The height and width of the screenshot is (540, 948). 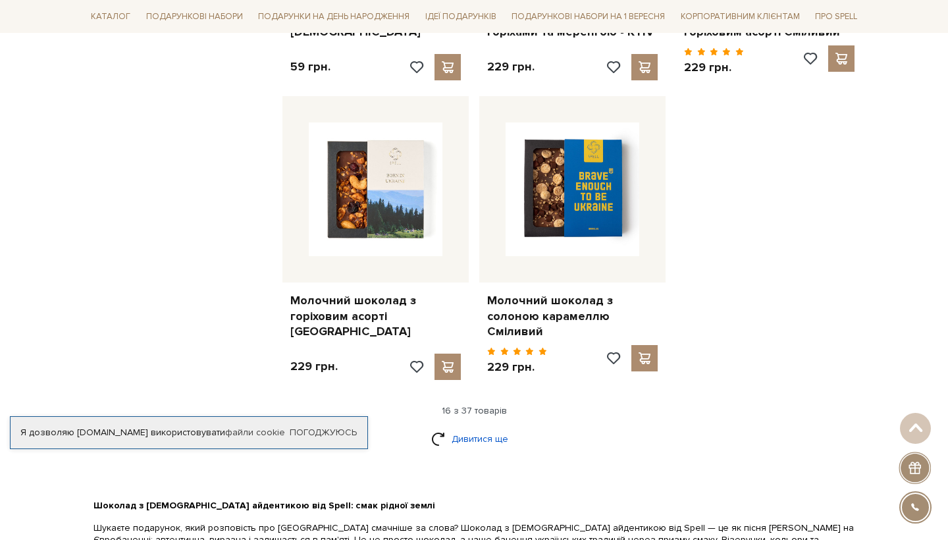 What do you see at coordinates (572, 316) in the screenshot?
I see `a: Молочний шоколад з солоною карамеллю Сміливий` at bounding box center [572, 316].